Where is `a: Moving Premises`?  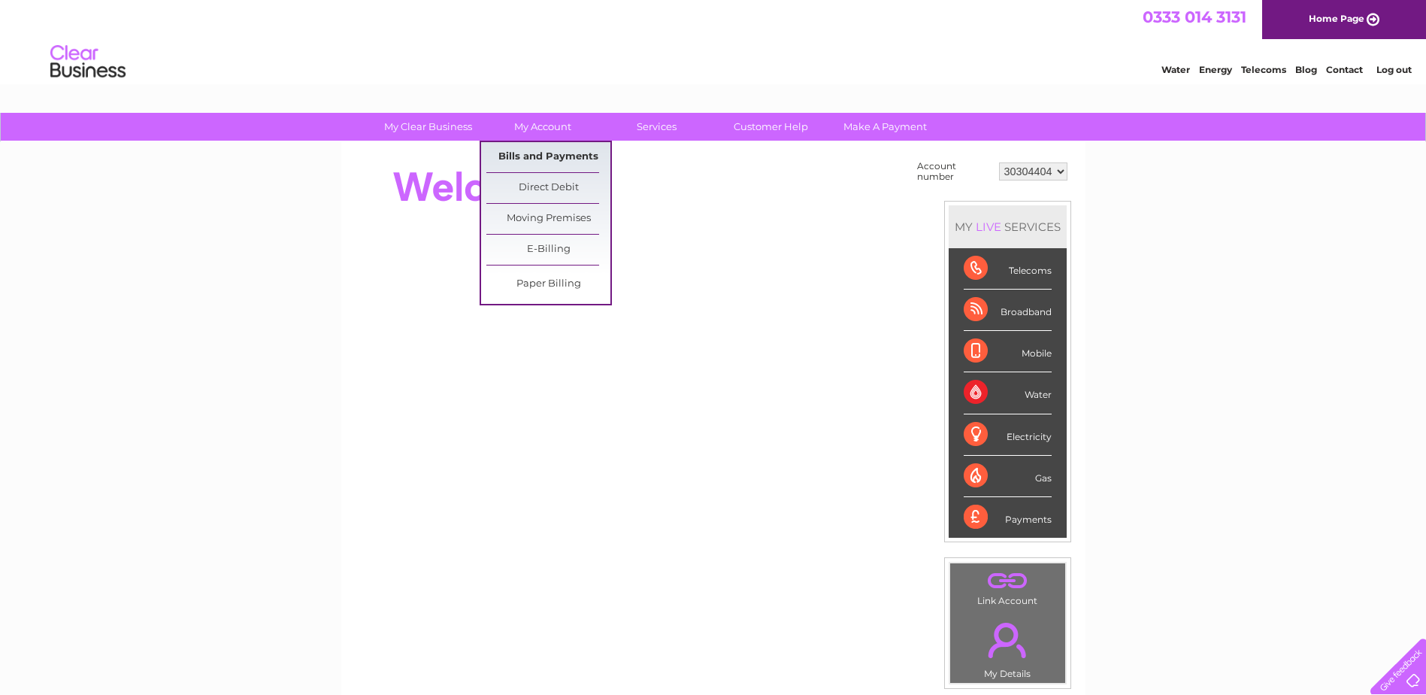
a: Moving Premises is located at coordinates (548, 219).